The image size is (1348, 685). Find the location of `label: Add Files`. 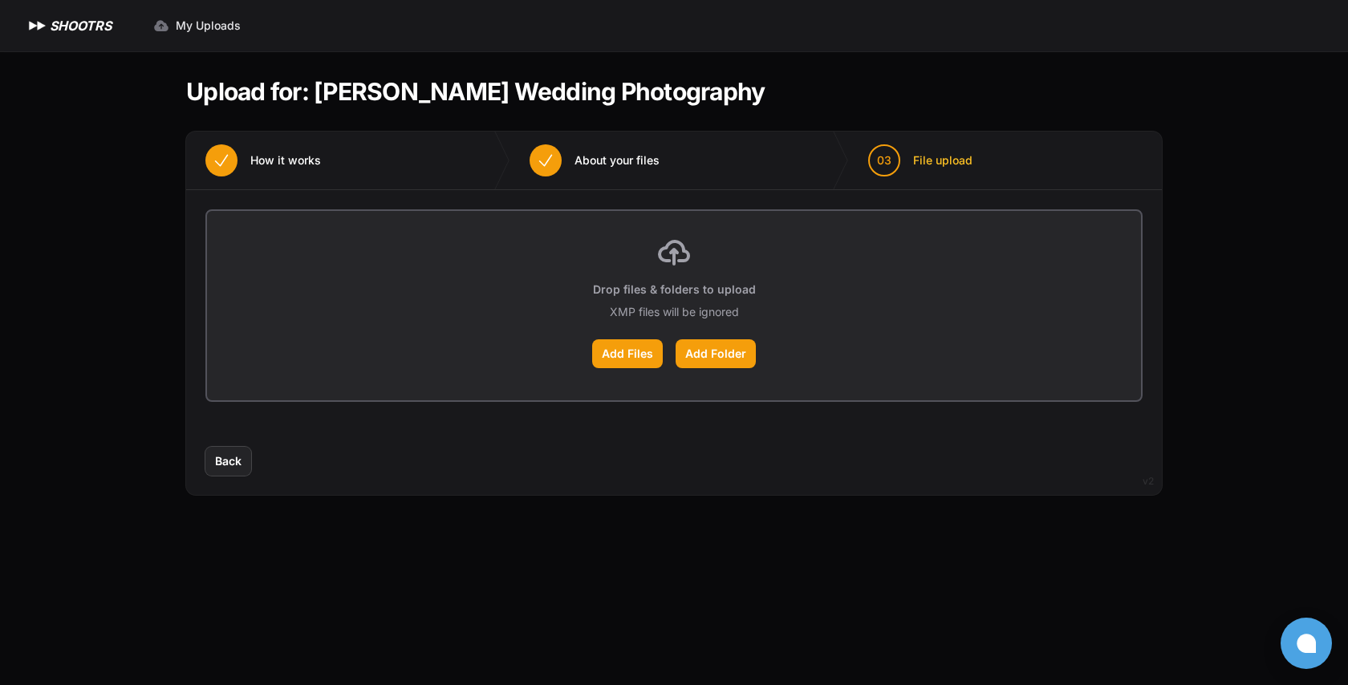

label: Add Files is located at coordinates (627, 354).